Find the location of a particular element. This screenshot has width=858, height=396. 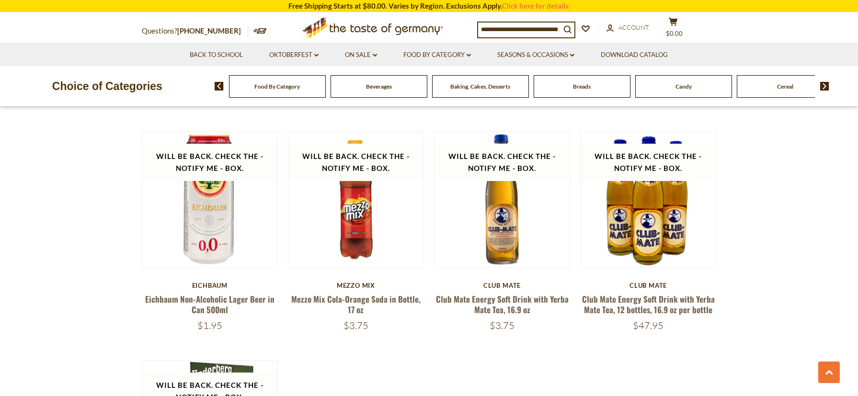

a: Back to School is located at coordinates (216, 55).